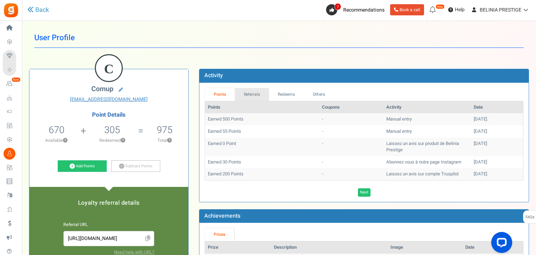  What do you see at coordinates (109, 225) in the screenshot?
I see `h6: Referral URL` at bounding box center [109, 225].